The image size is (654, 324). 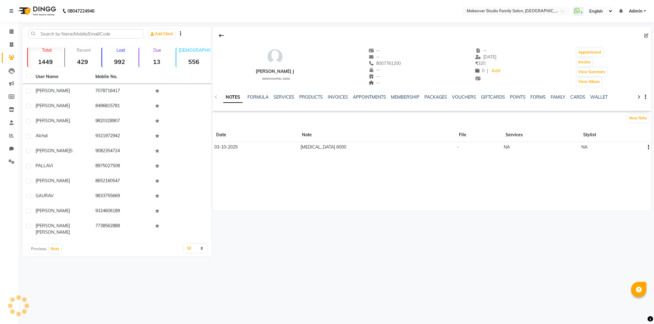 What do you see at coordinates (590, 52) in the screenshot?
I see `button: Appointment` at bounding box center [590, 52].